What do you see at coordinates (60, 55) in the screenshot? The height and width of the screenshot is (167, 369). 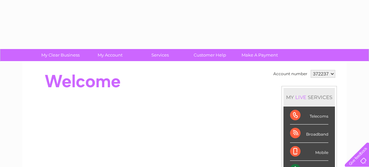 I see `a: My Clear Business` at bounding box center [60, 55].